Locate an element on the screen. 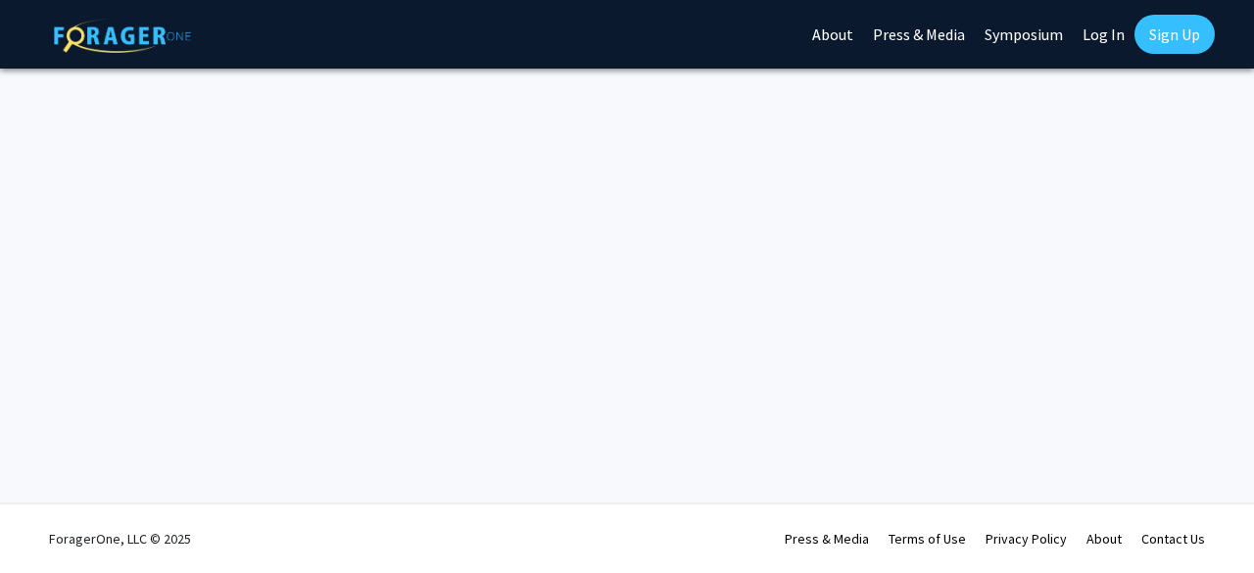 Image resolution: width=1254 pixels, height=573 pixels. a: Sign Up is located at coordinates (1175, 34).